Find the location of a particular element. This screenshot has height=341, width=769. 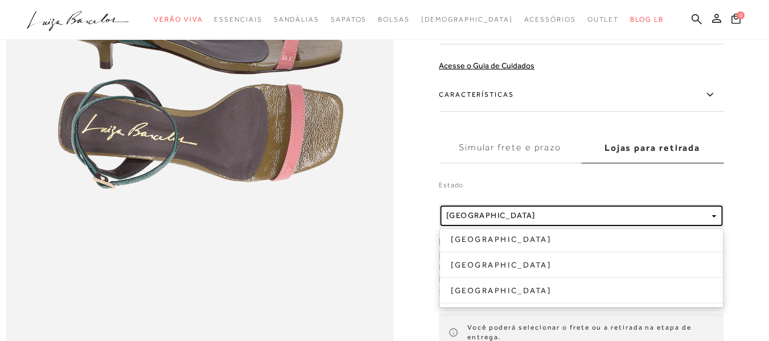

label: Características is located at coordinates (581, 95).